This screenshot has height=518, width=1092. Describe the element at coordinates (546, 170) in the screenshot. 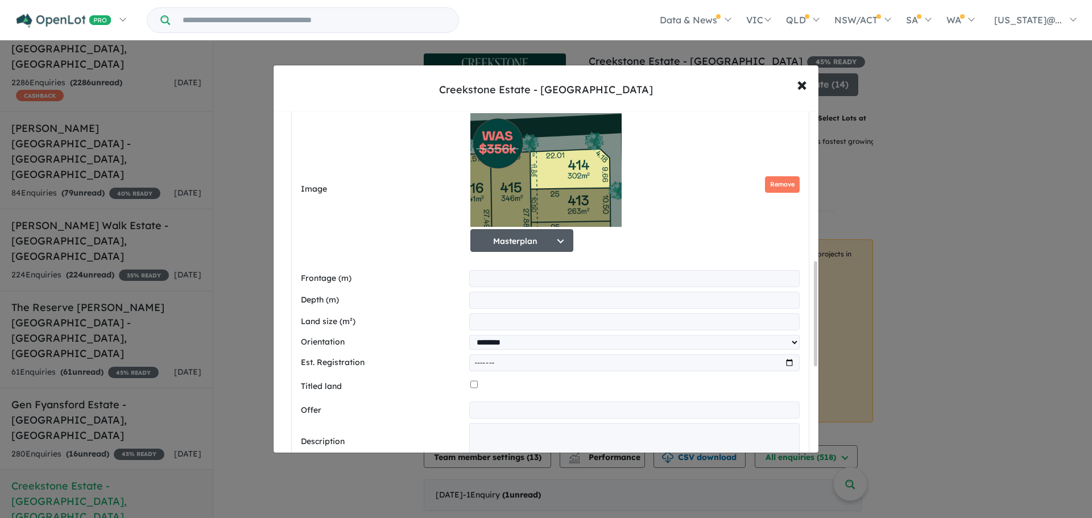

I see `img: xsfJT5P8Dspx1z0q6aEYAAAAASUVORK5CYII=` at that location.